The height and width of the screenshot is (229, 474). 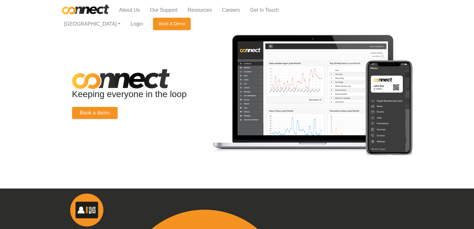 I want to click on h1: Keeping everyone in the loop, so click(x=137, y=94).